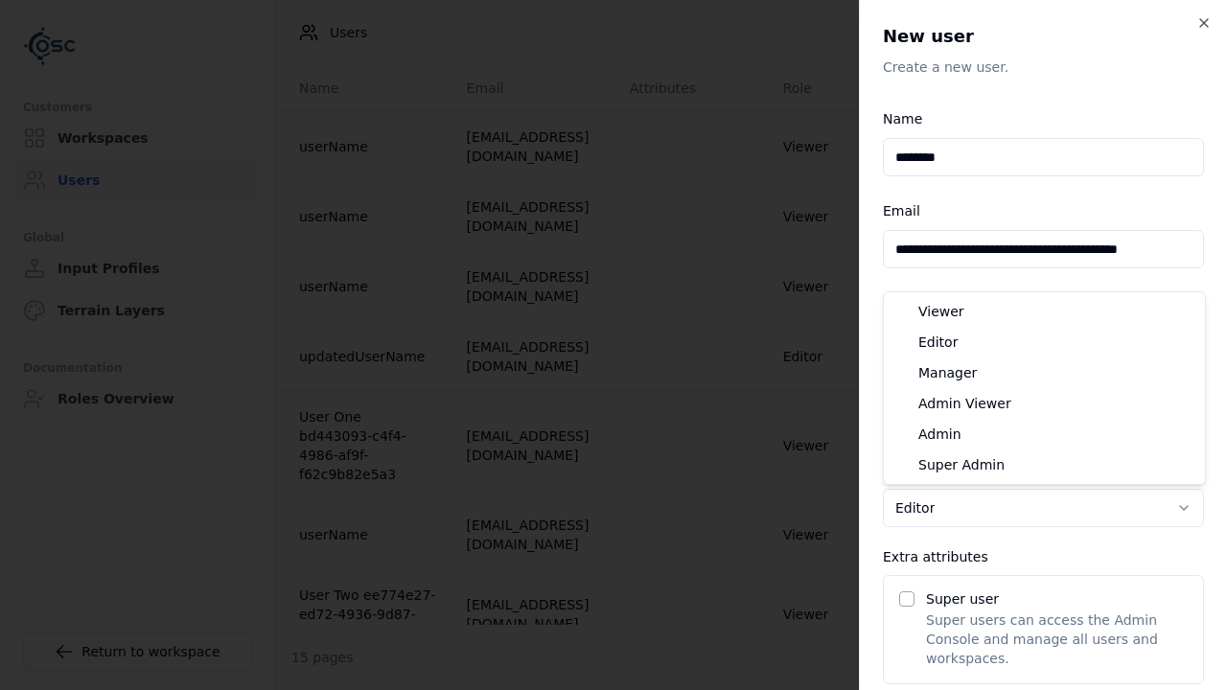 The image size is (1227, 690). What do you see at coordinates (942, 312) in the screenshot?
I see `span: Viewer` at bounding box center [942, 312].